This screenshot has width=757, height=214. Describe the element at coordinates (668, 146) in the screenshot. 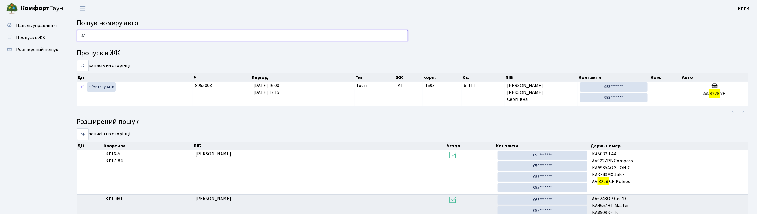

I see `th: Держ. номер` at that location.